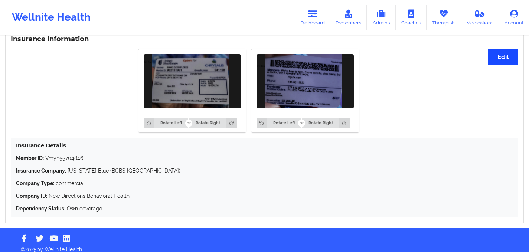 This screenshot has width=529, height=252. Describe the element at coordinates (503, 57) in the screenshot. I see `button: Edit` at that location.